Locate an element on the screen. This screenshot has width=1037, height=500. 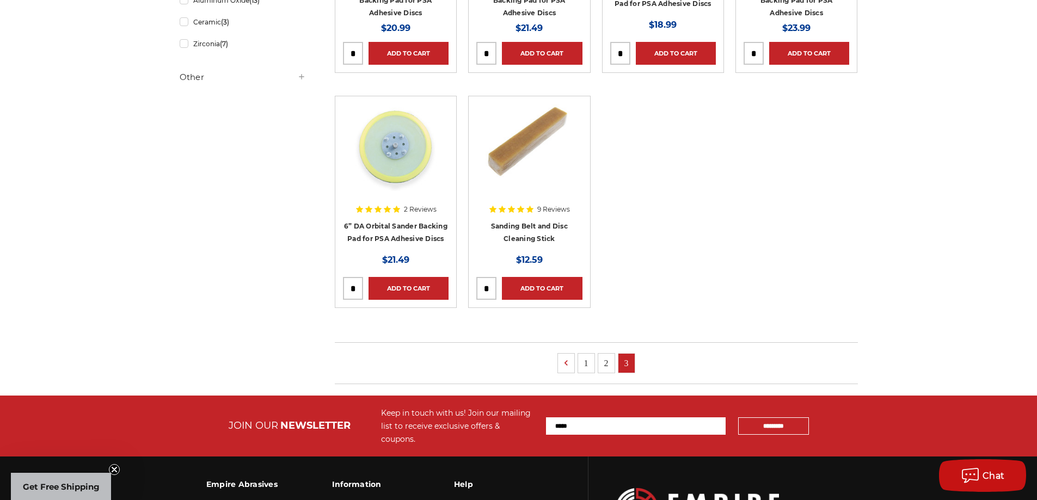
span: JOIN OUR is located at coordinates (253, 426).